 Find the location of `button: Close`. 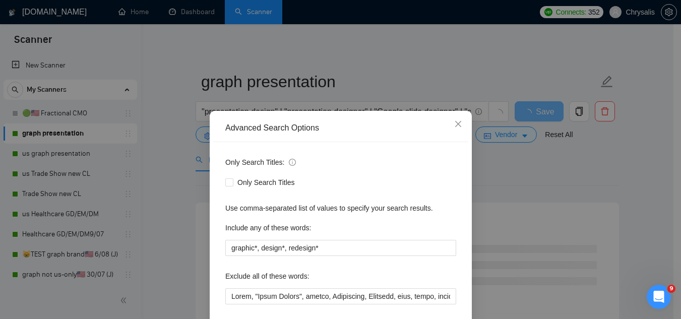

button: Close is located at coordinates (458, 125).